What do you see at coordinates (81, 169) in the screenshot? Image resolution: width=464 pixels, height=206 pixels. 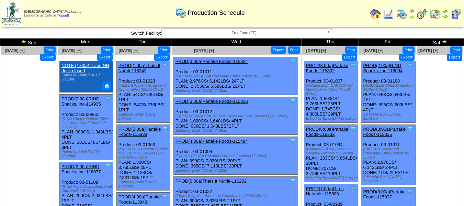 I see `a: PROD(2:00a)RIND Snacks, Inc-116077` at bounding box center [81, 169].